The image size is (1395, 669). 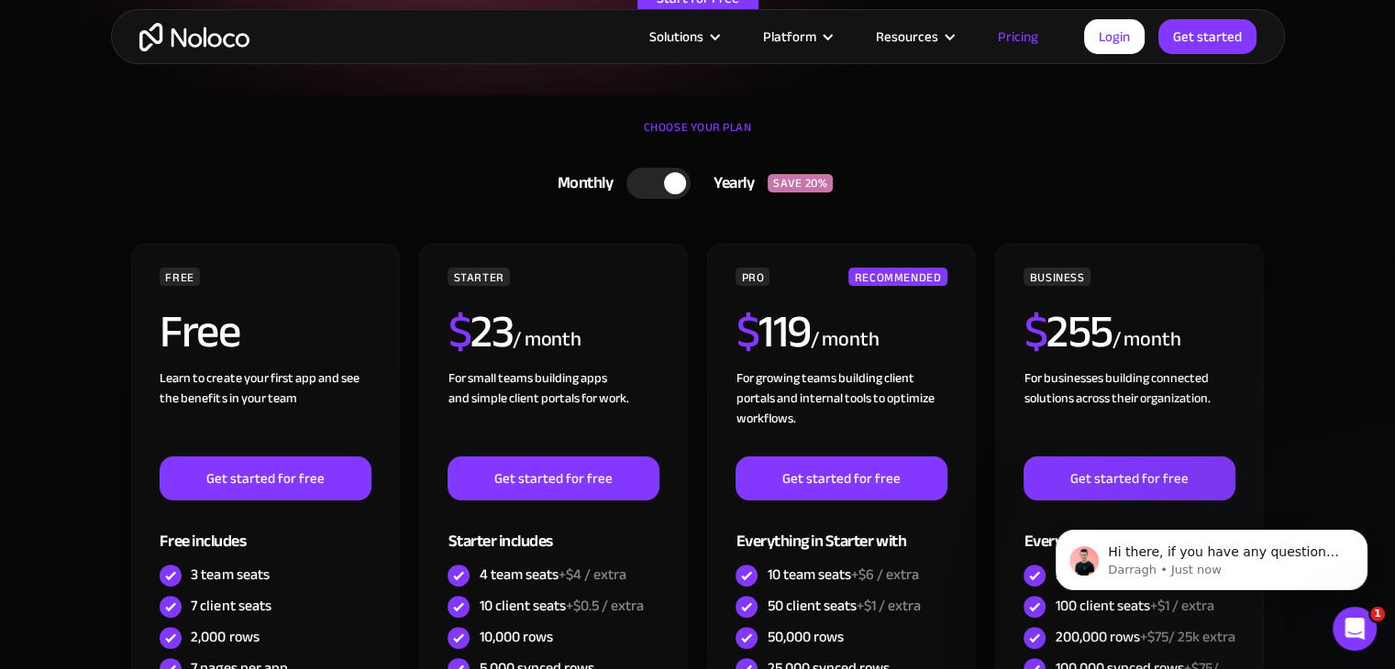 What do you see at coordinates (56, 70) in the screenshot?
I see `img: Profile image for Darragh` at bounding box center [56, 70].